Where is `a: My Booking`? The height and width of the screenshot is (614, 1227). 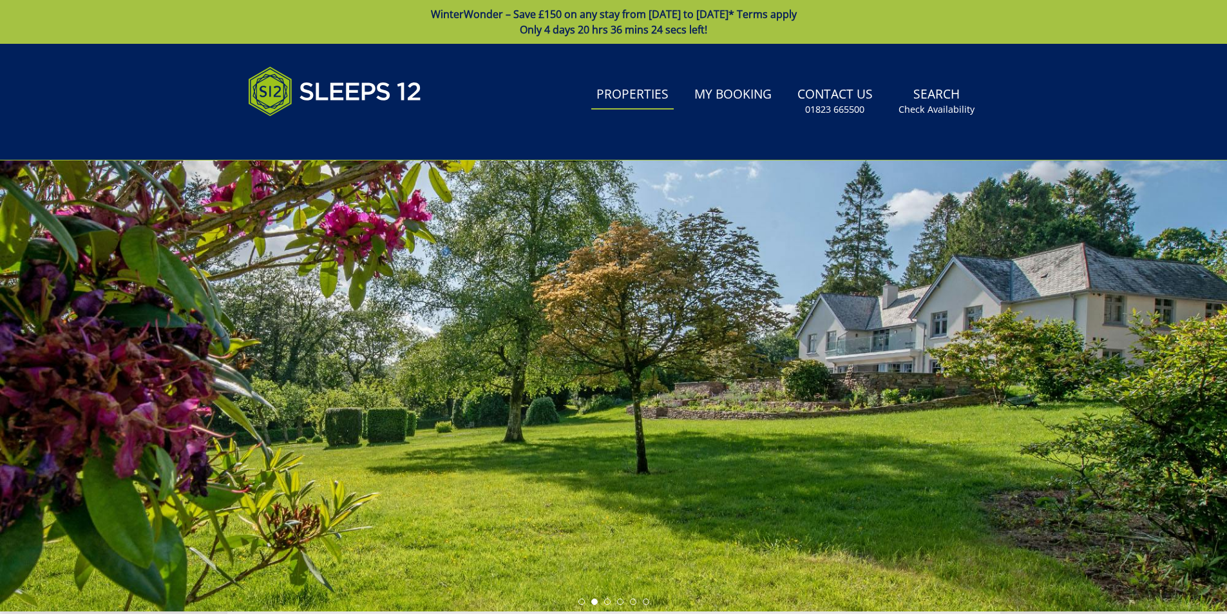
a: My Booking is located at coordinates (733, 95).